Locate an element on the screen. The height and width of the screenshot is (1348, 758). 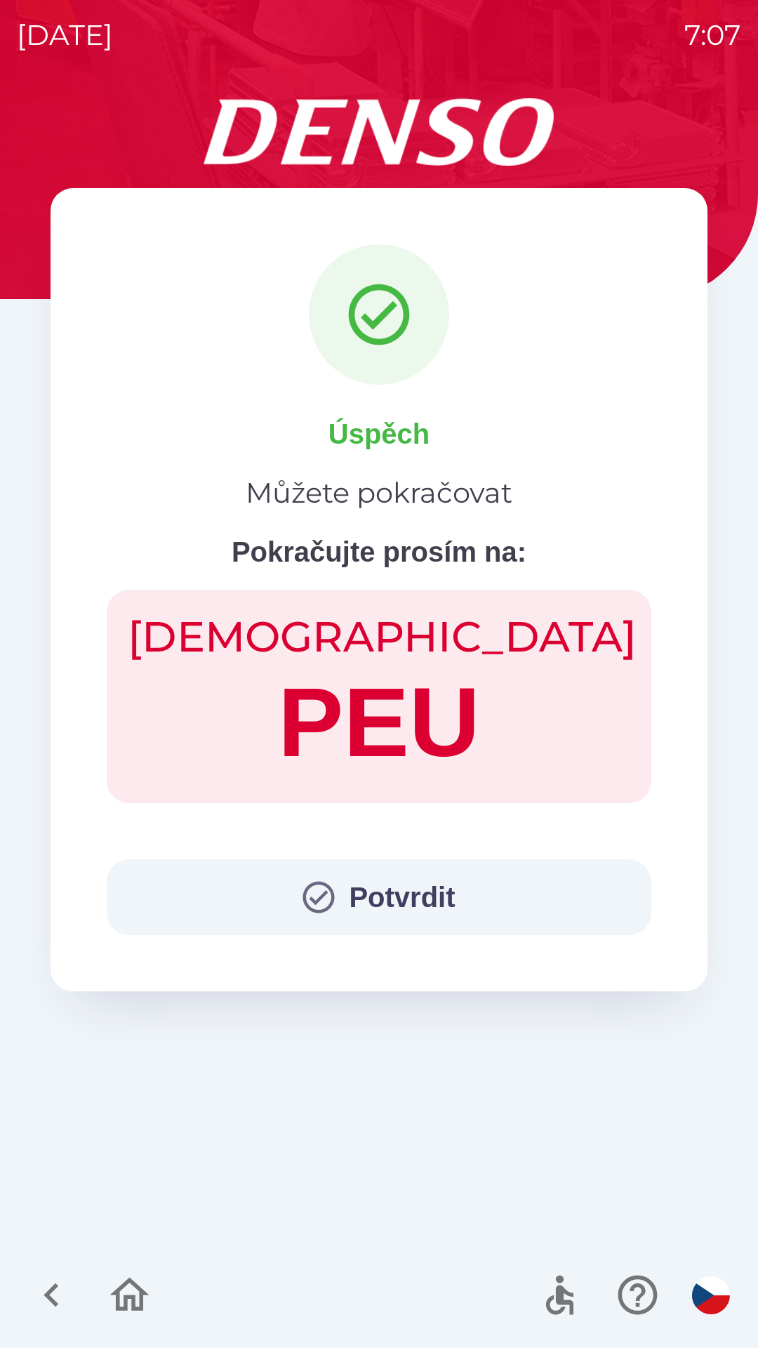
p: Můžete pokračovat is located at coordinates (379, 493).